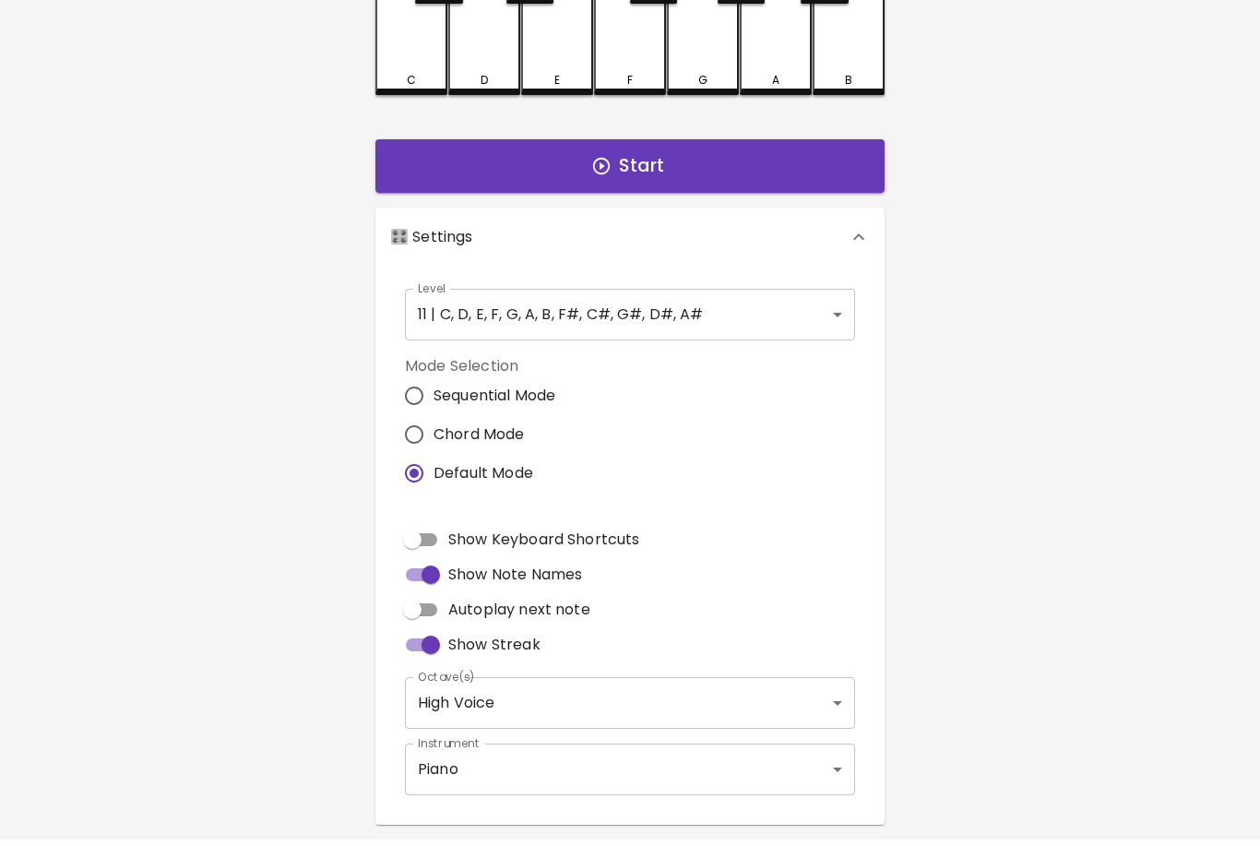  Describe the element at coordinates (432, 288) in the screenshot. I see `label: Level` at that location.